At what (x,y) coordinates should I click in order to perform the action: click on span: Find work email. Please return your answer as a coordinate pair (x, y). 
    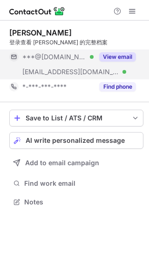
    Looking at the image, I should click on (82, 183).